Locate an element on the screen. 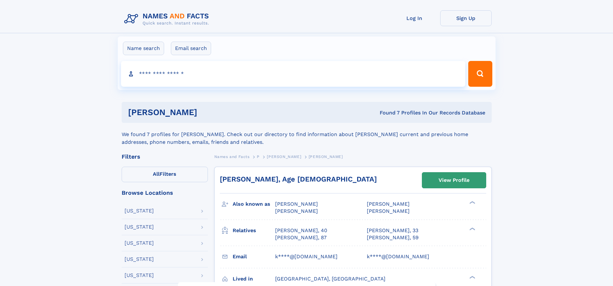  h3: Email is located at coordinates (254, 256).